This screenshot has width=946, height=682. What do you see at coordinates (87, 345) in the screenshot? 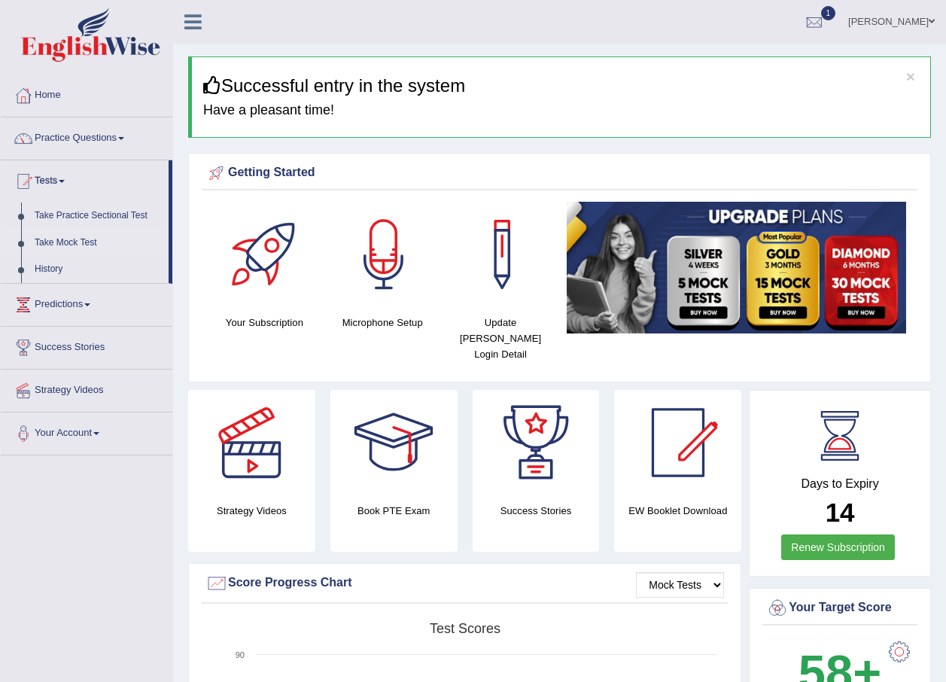
I see `a: Success Stories` at bounding box center [87, 345].